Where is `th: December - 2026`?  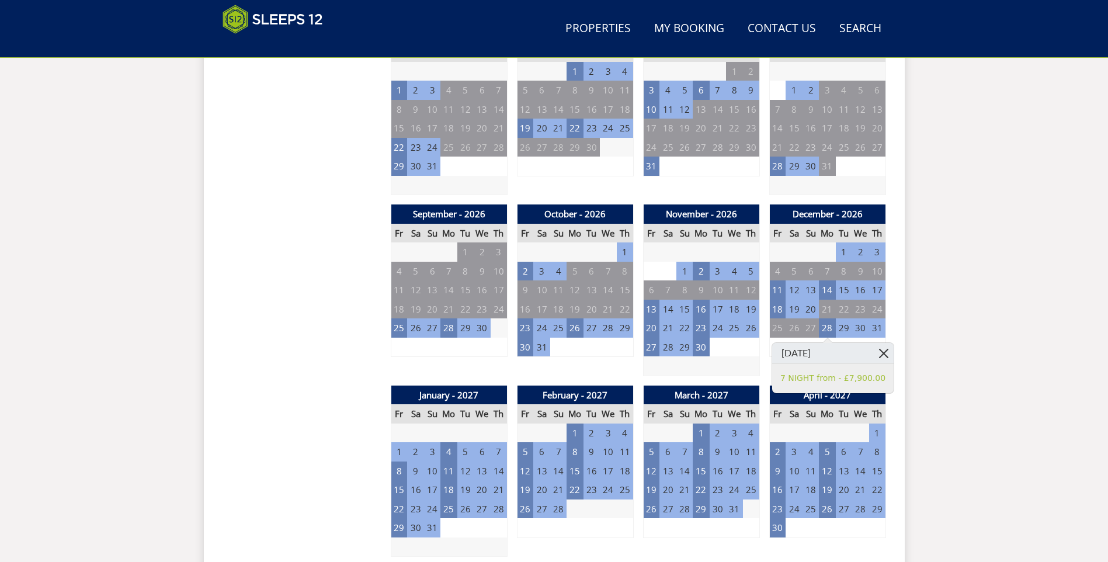 th: December - 2026 is located at coordinates (827, 214).